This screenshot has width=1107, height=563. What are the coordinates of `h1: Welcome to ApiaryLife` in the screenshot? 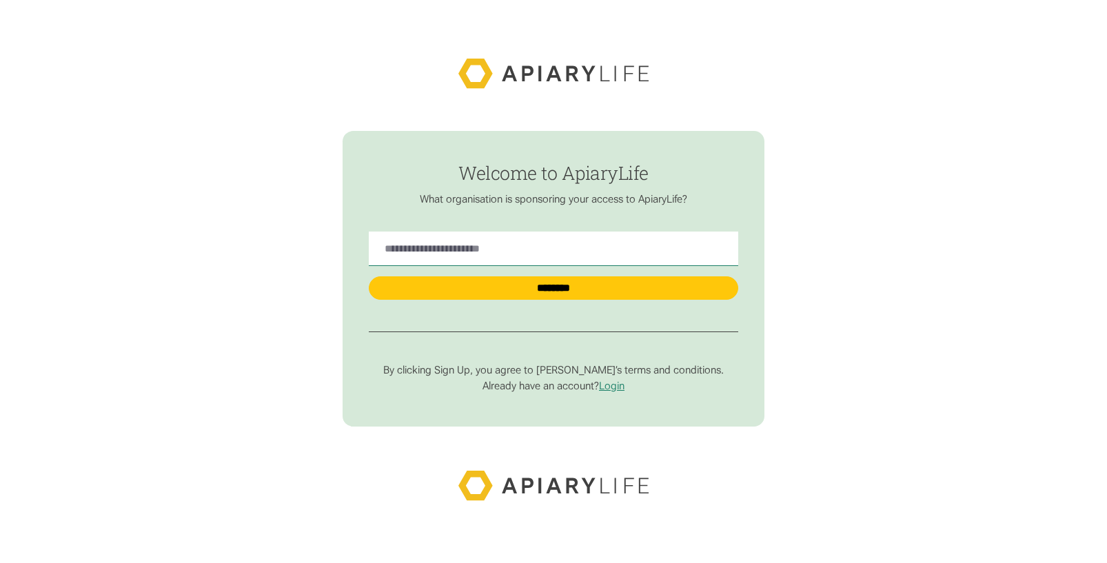 It's located at (553, 172).